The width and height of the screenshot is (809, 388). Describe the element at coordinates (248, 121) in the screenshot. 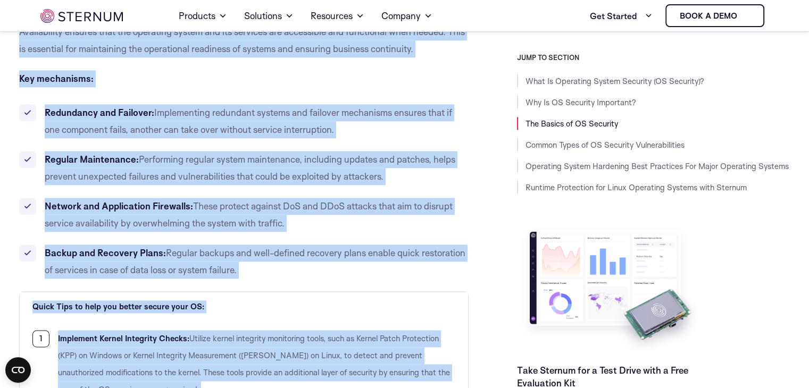

I see `span: Implementing redundant systems and failover mechanisms ensures that if one component fails, anoth...` at that location.